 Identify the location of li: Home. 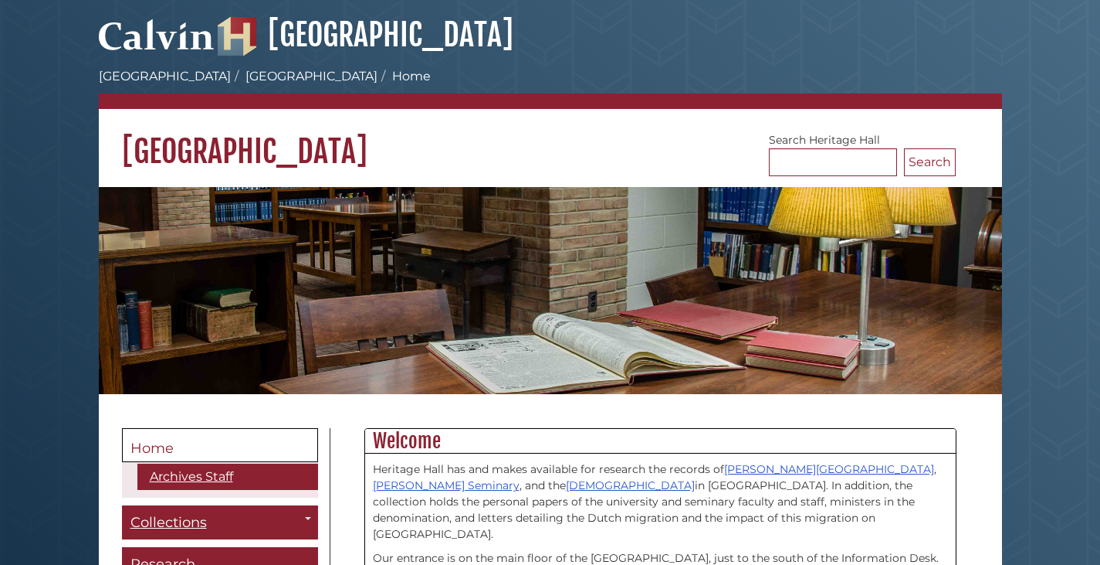
(404, 76).